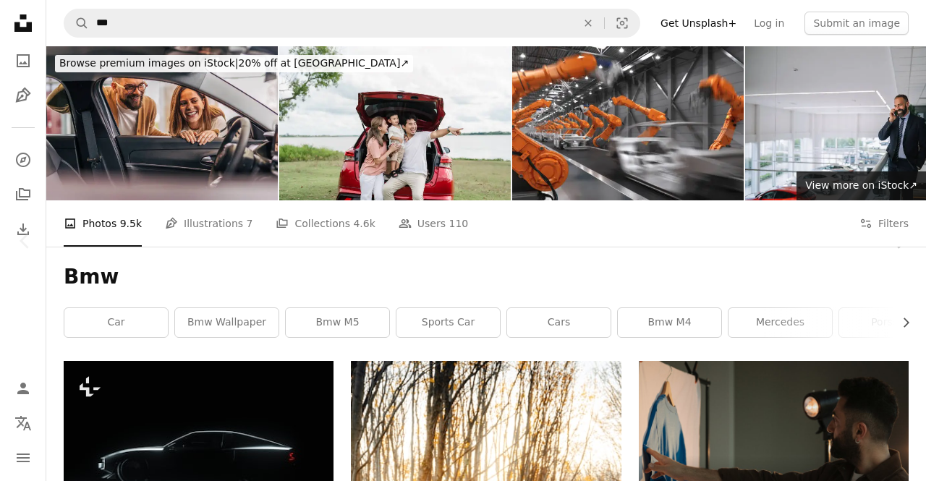 The height and width of the screenshot is (481, 926). What do you see at coordinates (23, 95) in the screenshot?
I see `a: Illustrations` at bounding box center [23, 95].